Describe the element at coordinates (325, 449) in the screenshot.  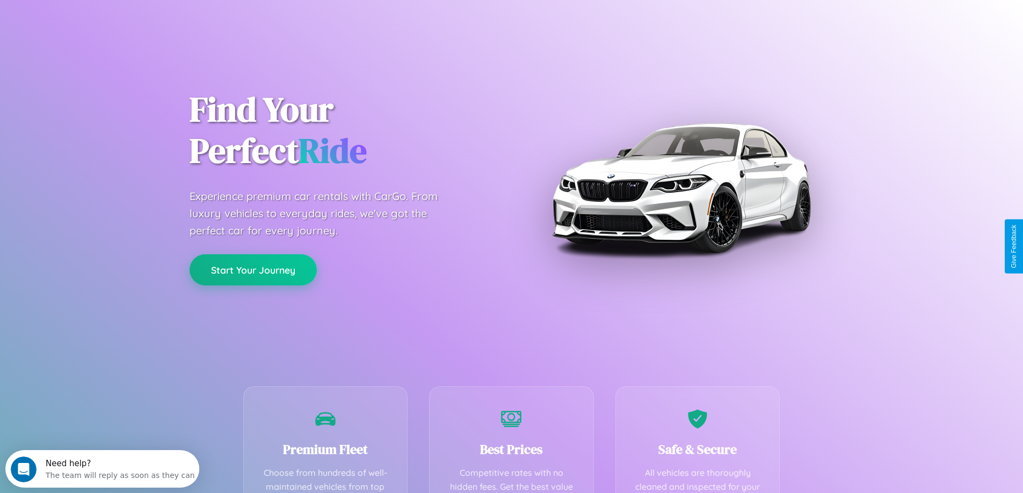
I see `h3: Premium Fleet` at that location.